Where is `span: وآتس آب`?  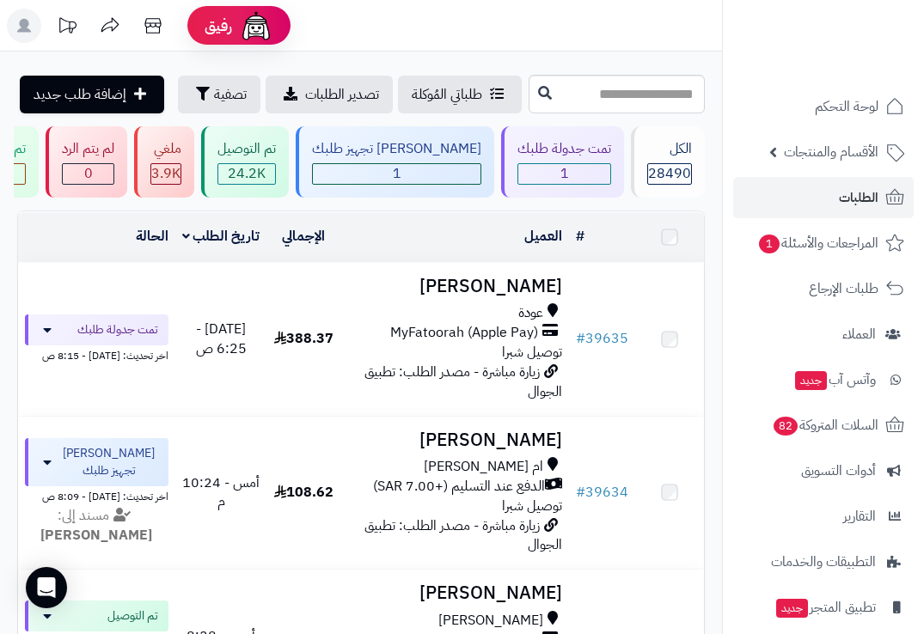
span: وآتس آب is located at coordinates (835, 380).